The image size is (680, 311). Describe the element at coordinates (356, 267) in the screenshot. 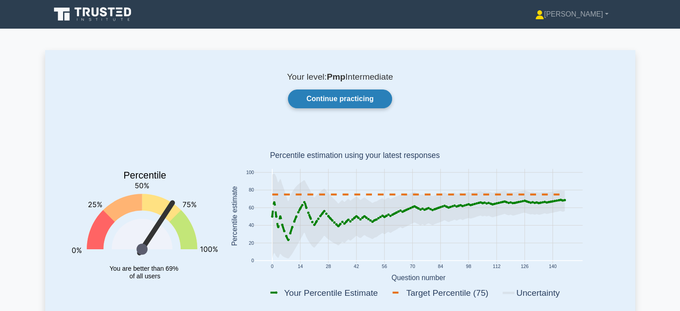

I see `text: 42` at that location.